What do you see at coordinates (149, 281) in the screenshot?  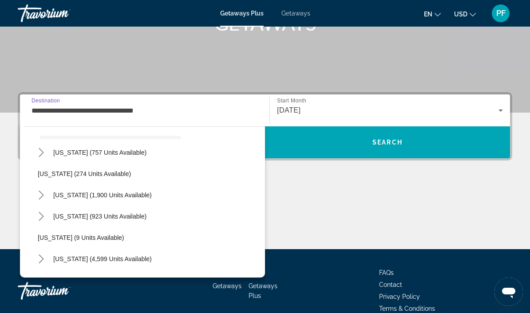 I see `button: Select destination: Georgia (26 units available)` at bounding box center [149, 281].